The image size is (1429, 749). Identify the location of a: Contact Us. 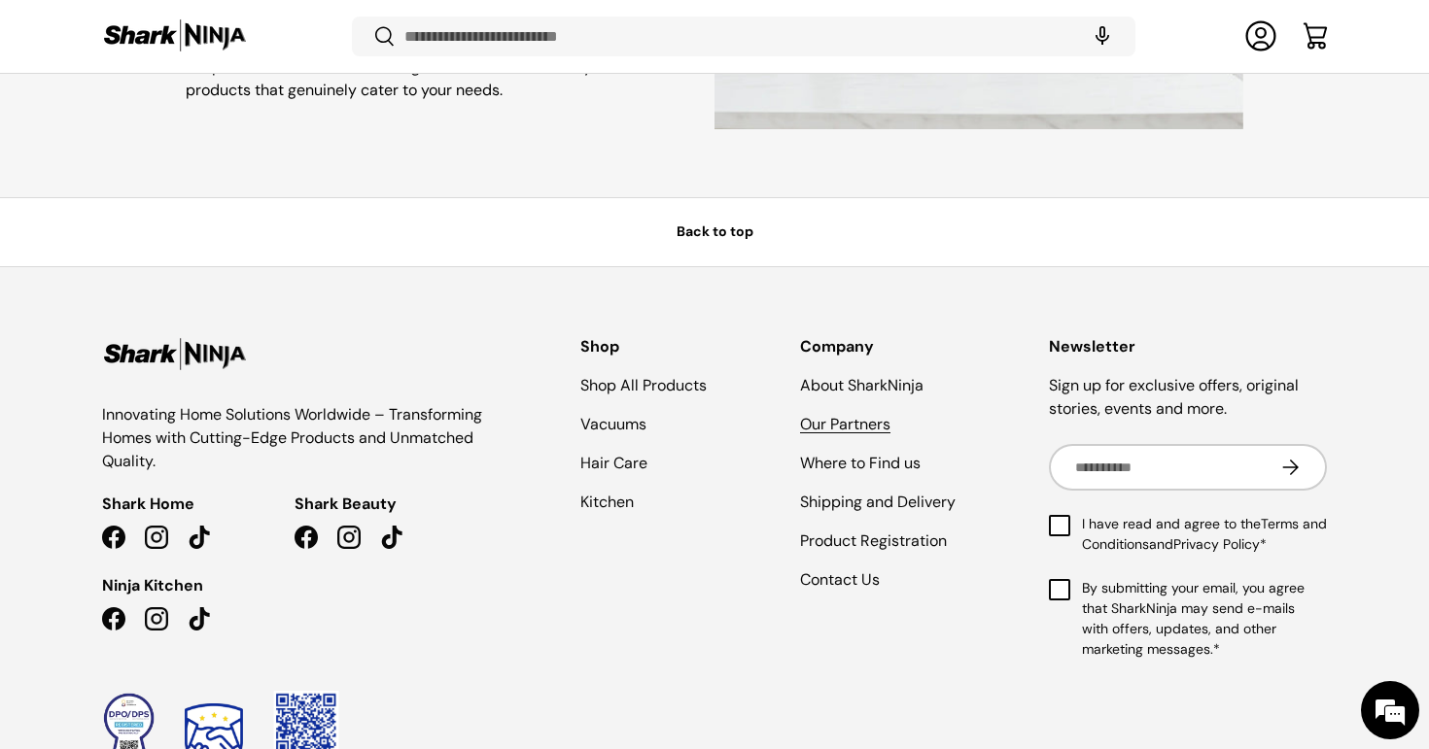
(840, 579).